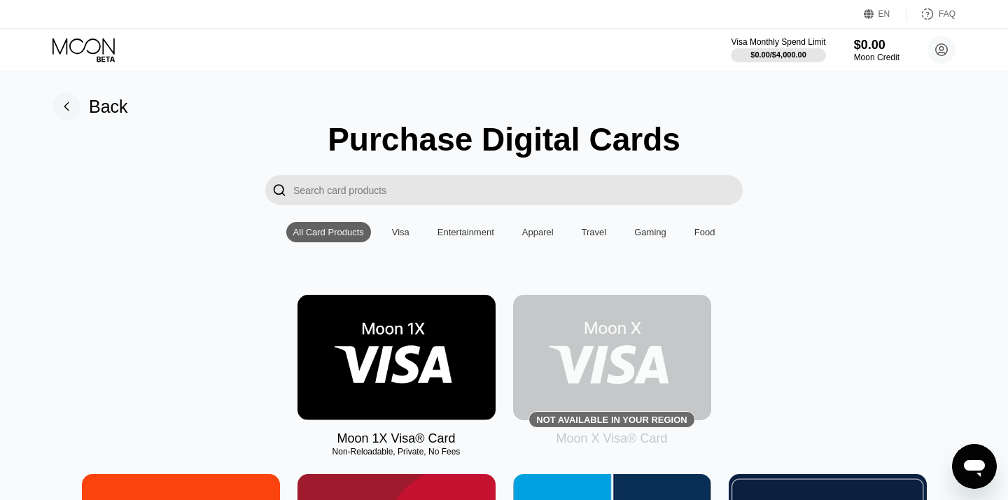 This screenshot has width=1008, height=500. What do you see at coordinates (518, 190) in the screenshot?
I see `input: Search card products` at bounding box center [518, 190].